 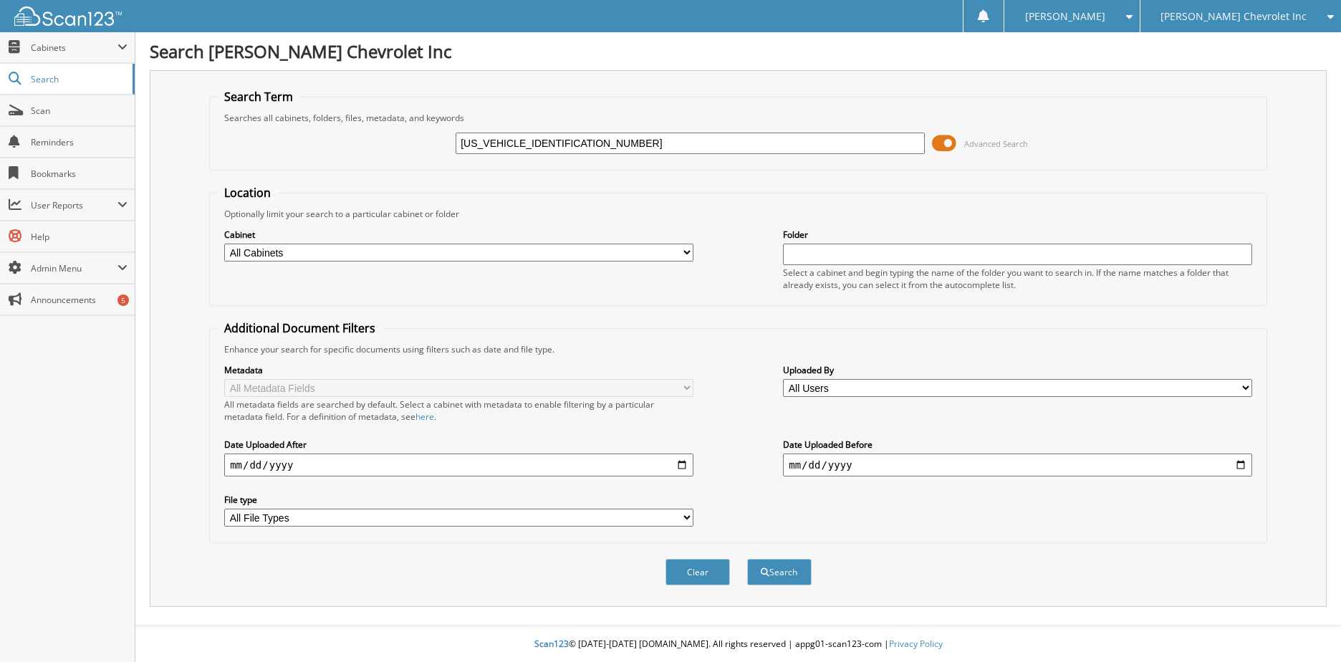 What do you see at coordinates (459, 234) in the screenshot?
I see `label: Cabinet` at bounding box center [459, 234].